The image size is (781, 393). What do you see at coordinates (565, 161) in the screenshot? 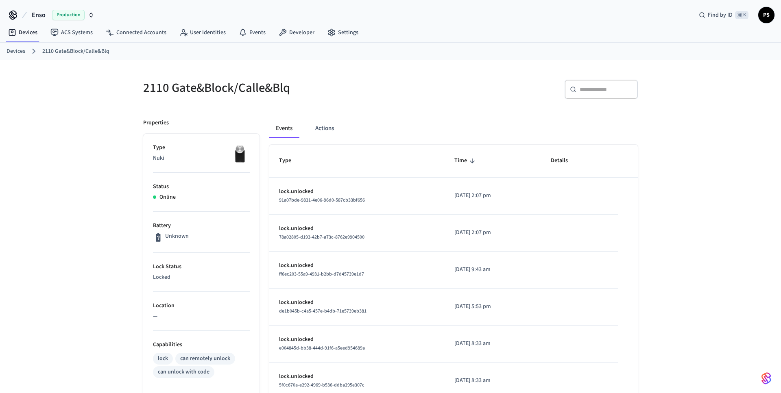
I see `span: Details` at bounding box center [565, 161].